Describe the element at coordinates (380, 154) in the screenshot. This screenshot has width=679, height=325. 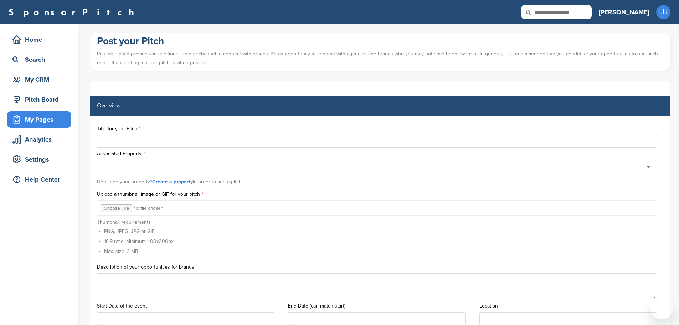
I see `label: Associated Property` at that location.